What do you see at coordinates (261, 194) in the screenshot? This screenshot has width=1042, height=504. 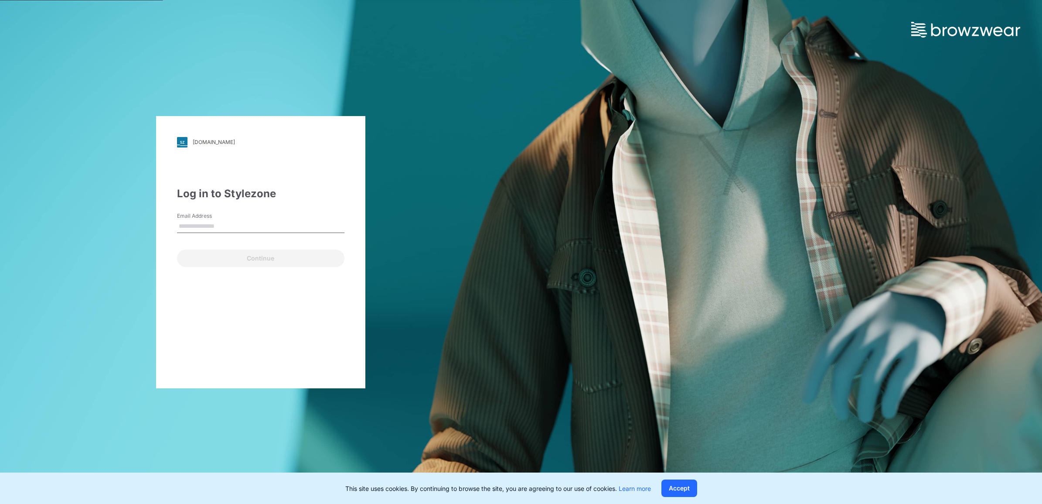 I see `div: Log in to Stylezone` at bounding box center [261, 194].